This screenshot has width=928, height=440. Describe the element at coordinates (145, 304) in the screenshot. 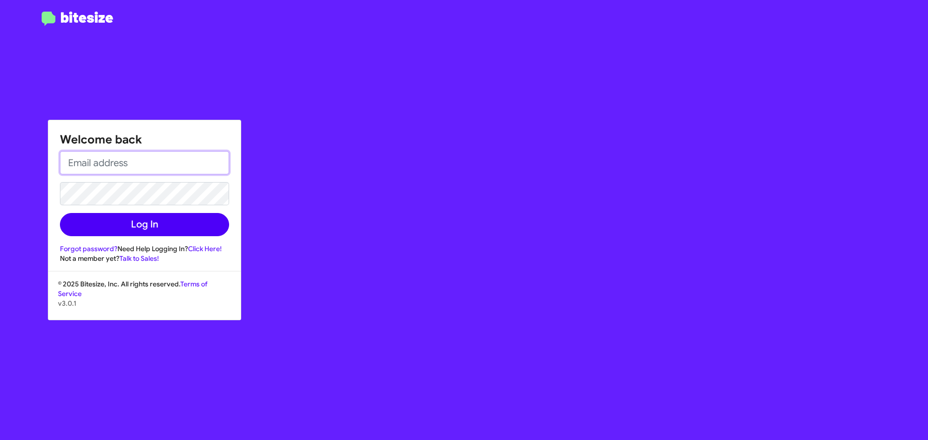

I see `p: v3.0.1` at that location.